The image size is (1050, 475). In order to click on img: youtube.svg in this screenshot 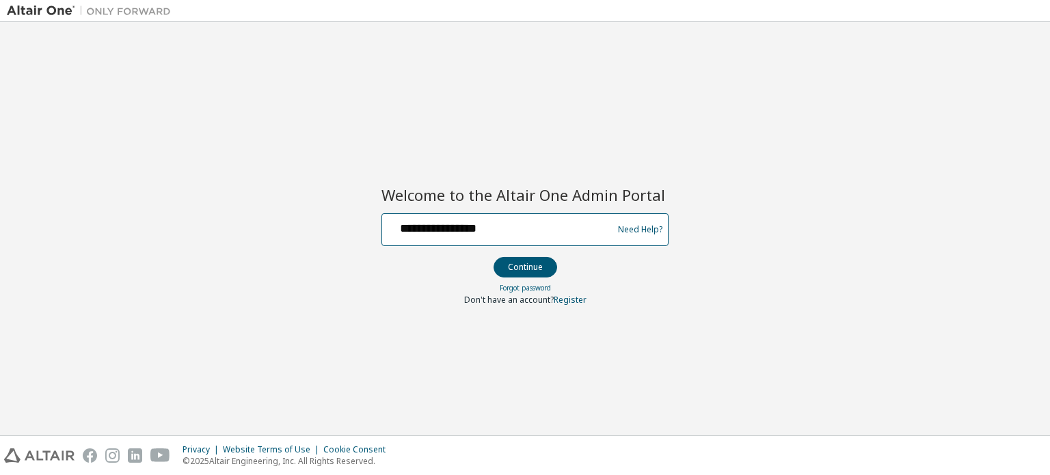, I will do `click(160, 455)`.